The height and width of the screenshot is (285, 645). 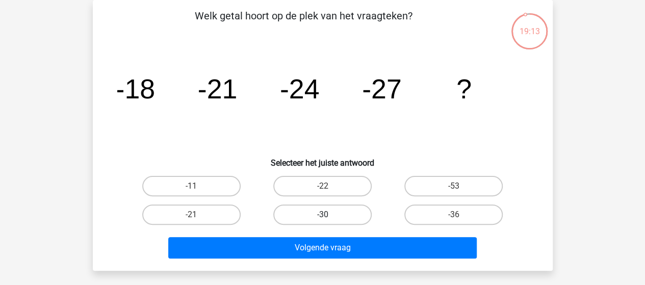 What do you see at coordinates (382, 89) in the screenshot?
I see `tspan: -27` at bounding box center [382, 89].